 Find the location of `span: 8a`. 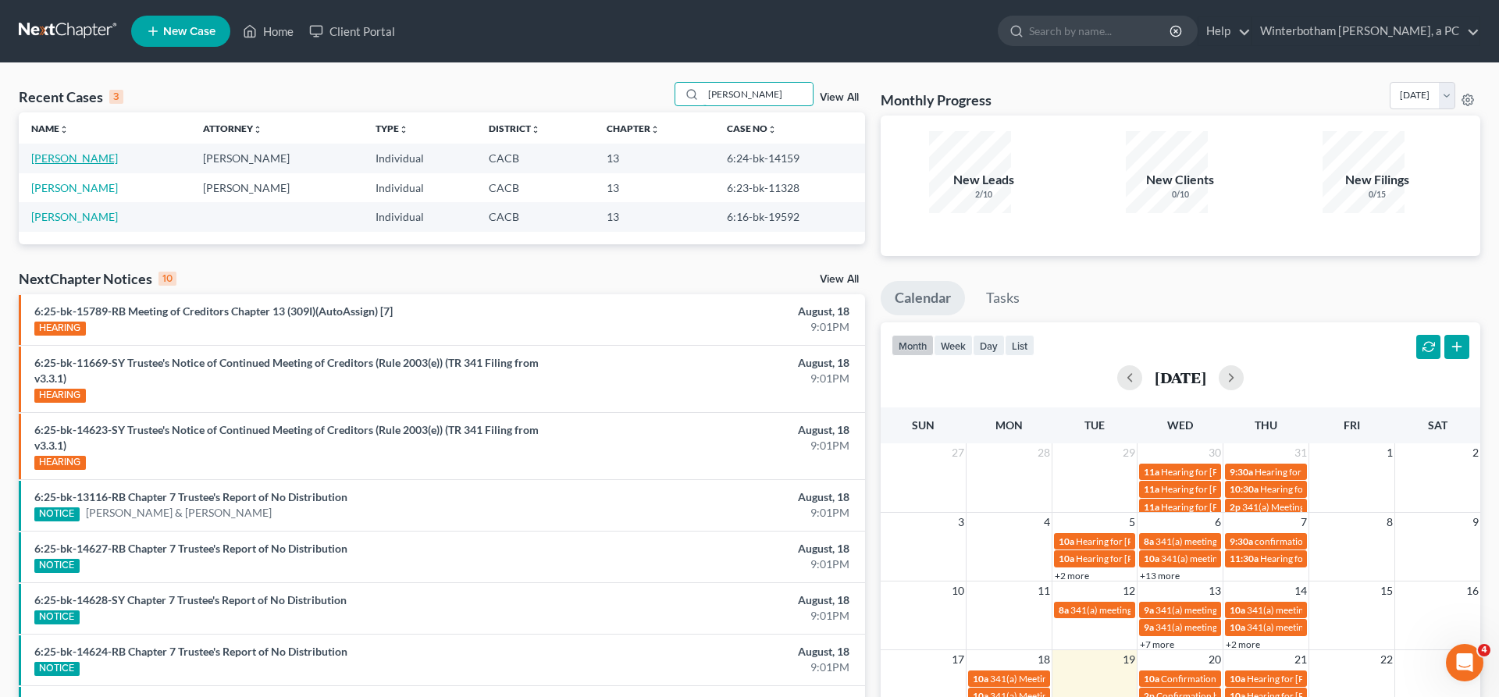

span: 8a is located at coordinates (1063, 610).